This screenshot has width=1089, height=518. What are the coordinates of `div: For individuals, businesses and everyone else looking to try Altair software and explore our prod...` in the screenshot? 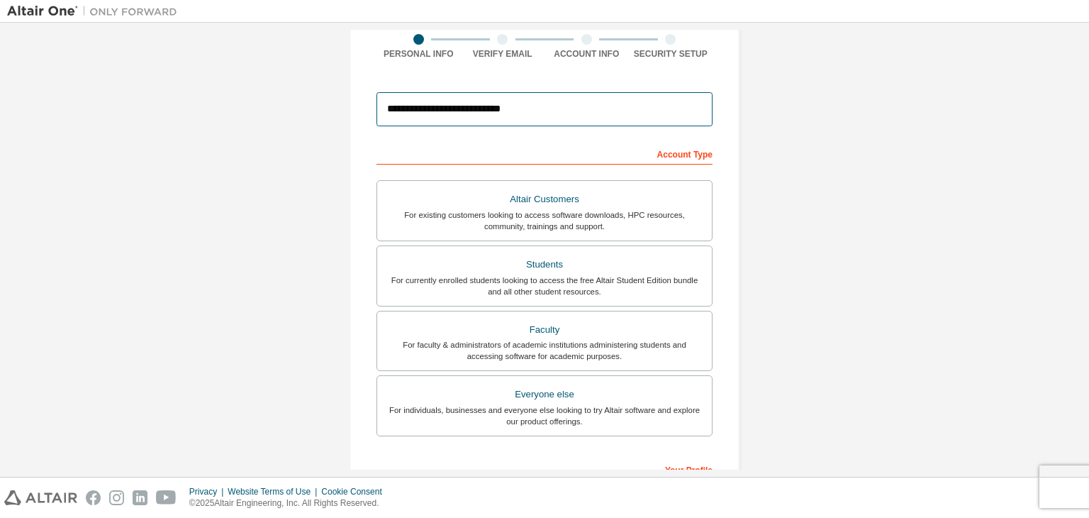 It's located at (545, 416).